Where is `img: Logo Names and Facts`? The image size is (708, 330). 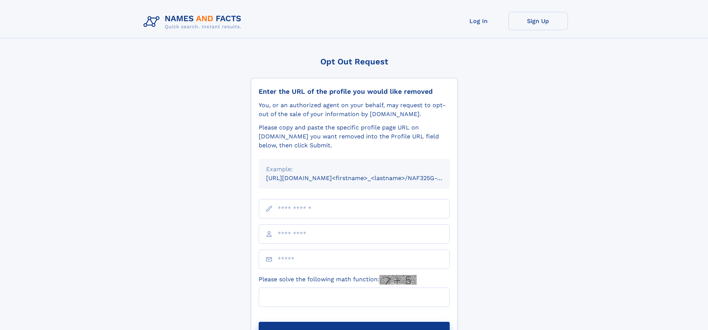
img: Logo Names and Facts is located at coordinates (194, 22).